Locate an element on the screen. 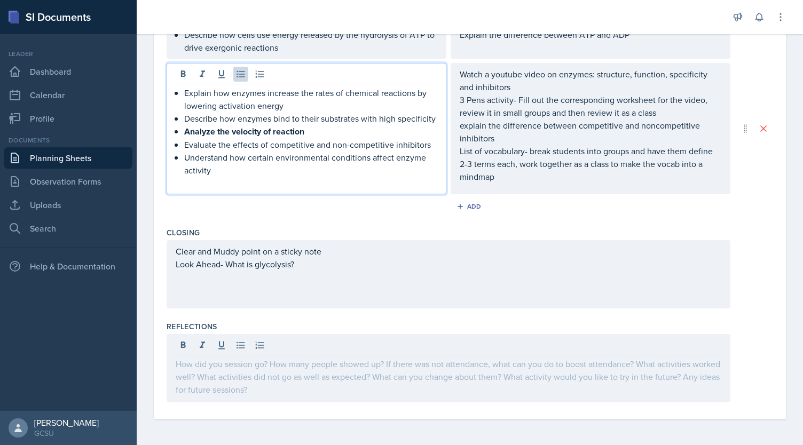 This screenshot has height=445, width=803. p: Explain how enzymes increase the rates of chemical reactions by lowering activation energy is located at coordinates (311, 99).